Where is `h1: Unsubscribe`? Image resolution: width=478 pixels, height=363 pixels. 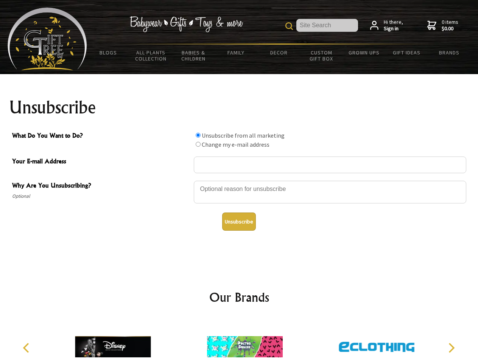
h1: Unsubscribe is located at coordinates (239, 107).